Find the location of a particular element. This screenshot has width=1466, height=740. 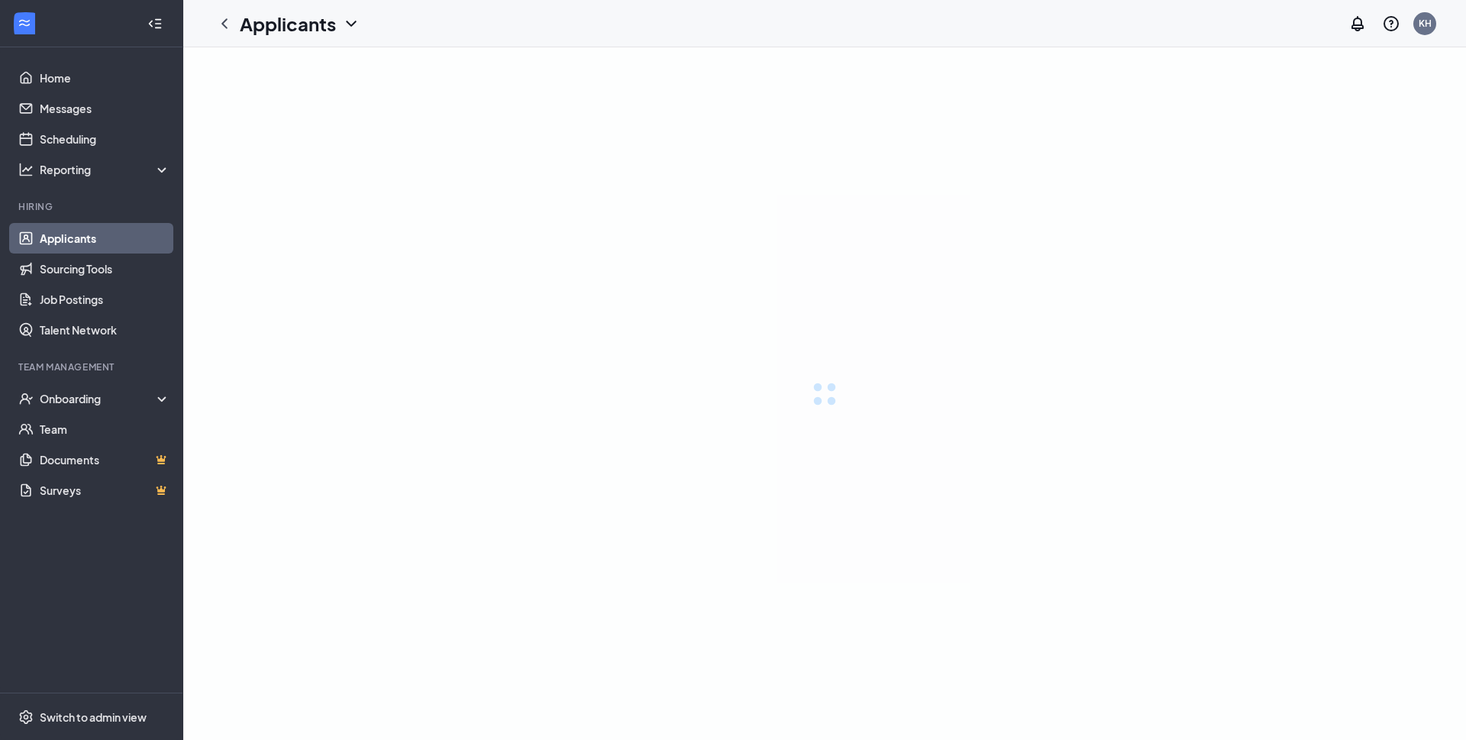

svg: Collapse is located at coordinates (155, 24).